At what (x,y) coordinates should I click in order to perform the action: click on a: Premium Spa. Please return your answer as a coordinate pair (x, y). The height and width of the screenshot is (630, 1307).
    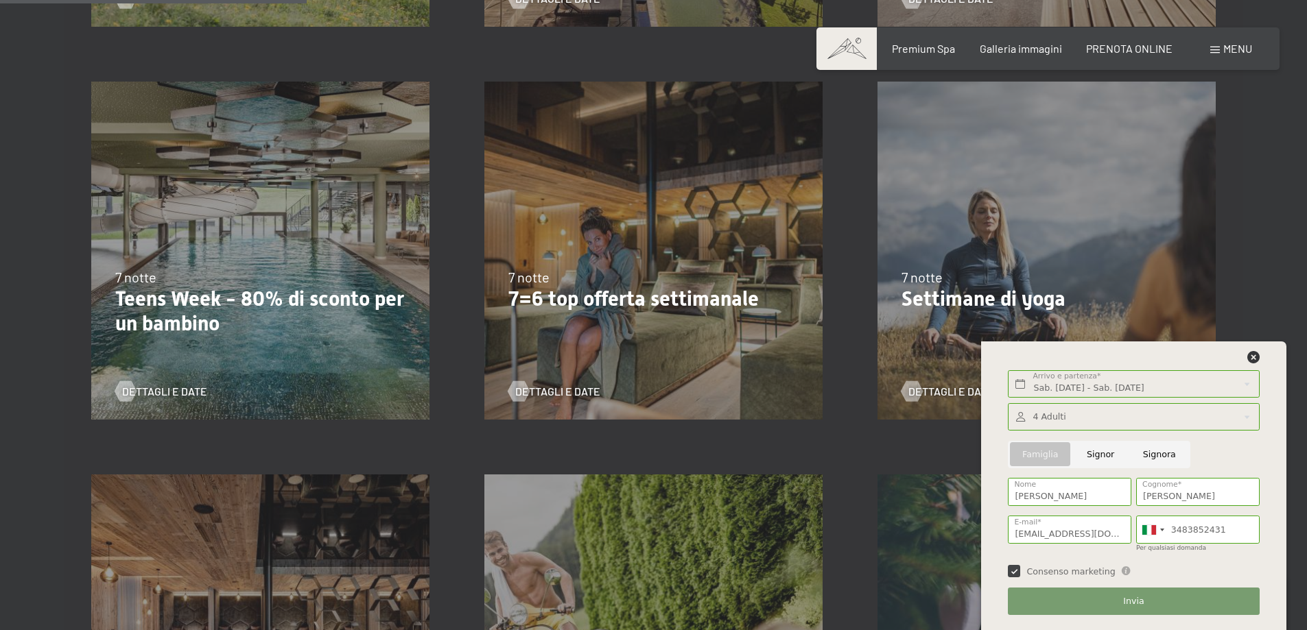
    Looking at the image, I should click on (923, 48).